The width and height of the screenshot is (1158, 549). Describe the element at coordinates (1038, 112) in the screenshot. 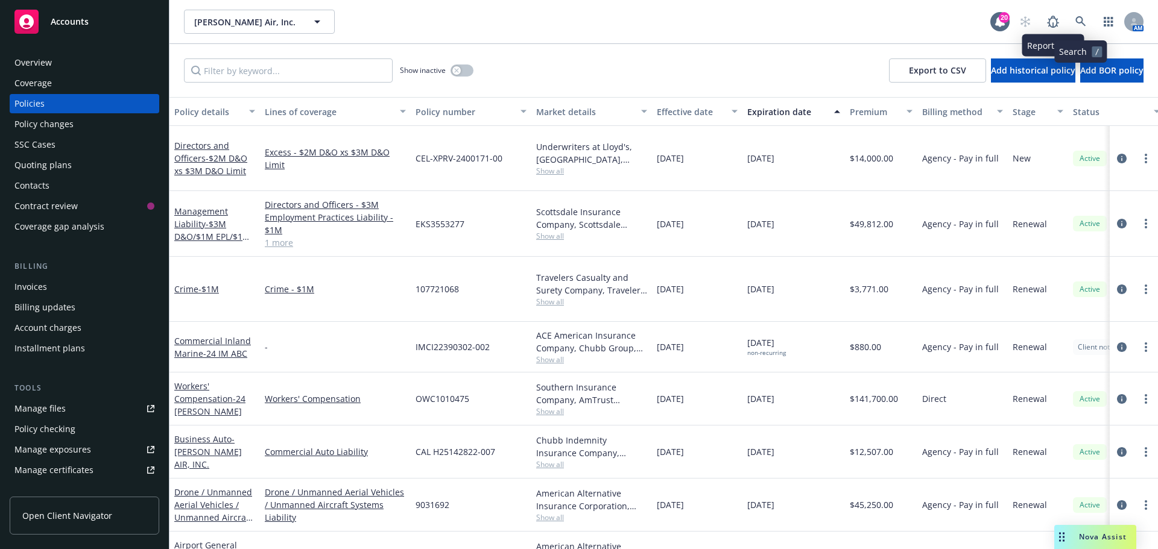

I see `button: Stage` at that location.